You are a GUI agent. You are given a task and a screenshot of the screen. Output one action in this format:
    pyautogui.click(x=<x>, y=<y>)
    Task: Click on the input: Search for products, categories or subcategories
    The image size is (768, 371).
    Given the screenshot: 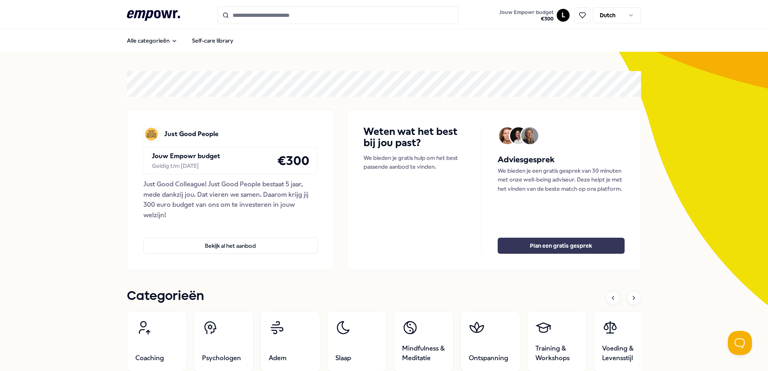 What is the action you would take?
    pyautogui.click(x=338, y=15)
    